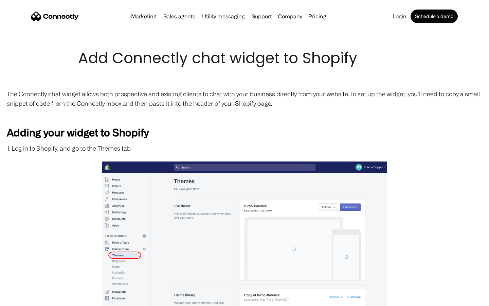 The image size is (489, 306). Describe the element at coordinates (144, 16) in the screenshot. I see `a: Marketing` at that location.